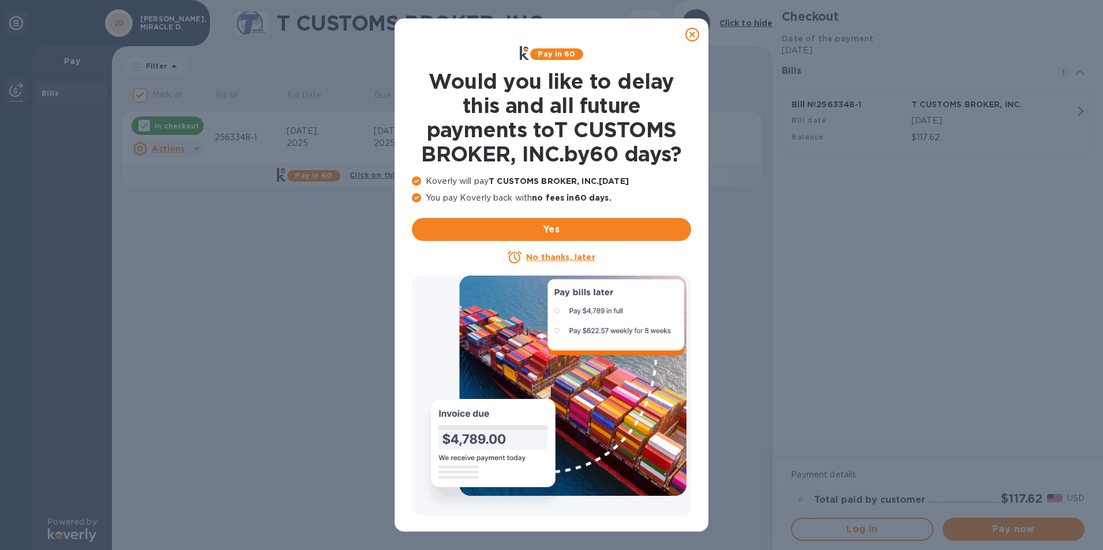 This screenshot has width=1103, height=550. What do you see at coordinates (551, 181) in the screenshot?
I see `p: Koverly will pay` at bounding box center [551, 181].